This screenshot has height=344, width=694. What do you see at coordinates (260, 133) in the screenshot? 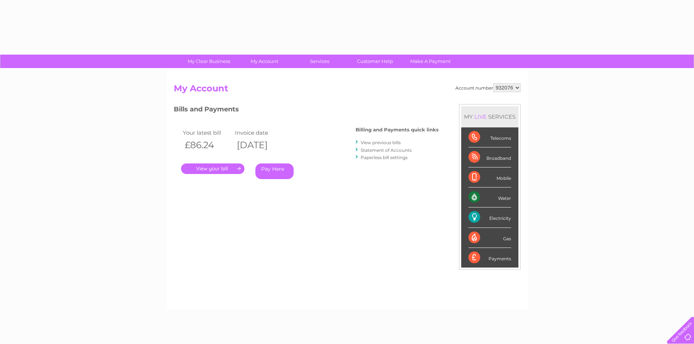
I see `td: Invoice date` at bounding box center [260, 133].